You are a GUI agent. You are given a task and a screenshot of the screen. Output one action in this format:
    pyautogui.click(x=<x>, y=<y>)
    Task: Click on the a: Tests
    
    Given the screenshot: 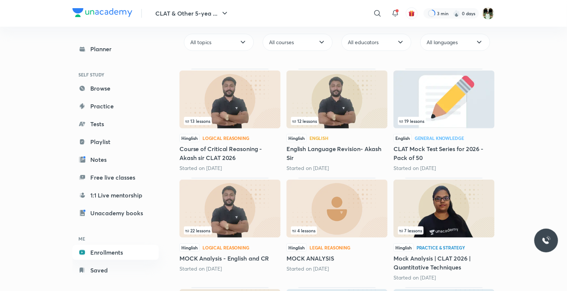 What is the action you would take?
    pyautogui.click(x=116, y=124)
    